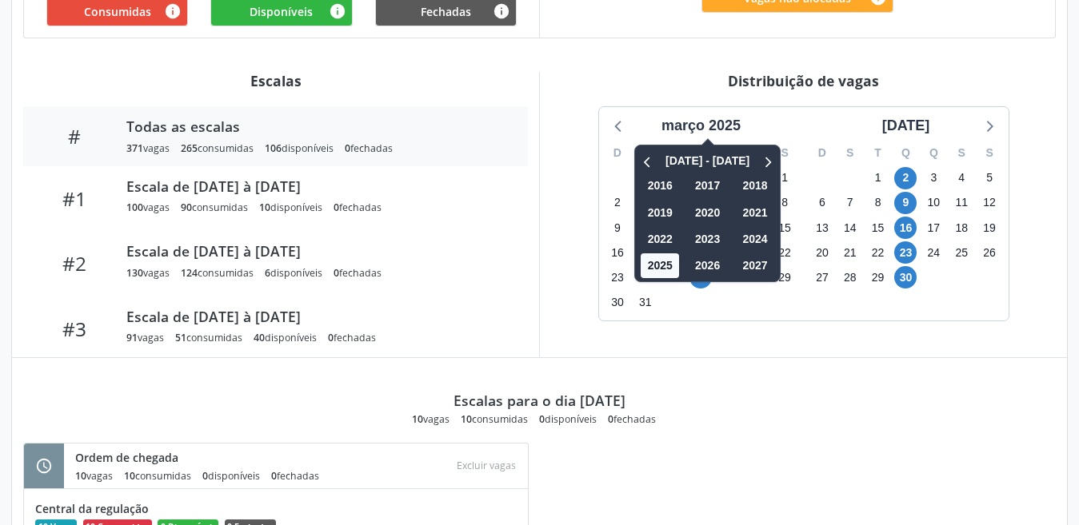 The height and width of the screenshot is (525, 1079). What do you see at coordinates (181, 337) in the screenshot?
I see `span: 51` at bounding box center [181, 337].